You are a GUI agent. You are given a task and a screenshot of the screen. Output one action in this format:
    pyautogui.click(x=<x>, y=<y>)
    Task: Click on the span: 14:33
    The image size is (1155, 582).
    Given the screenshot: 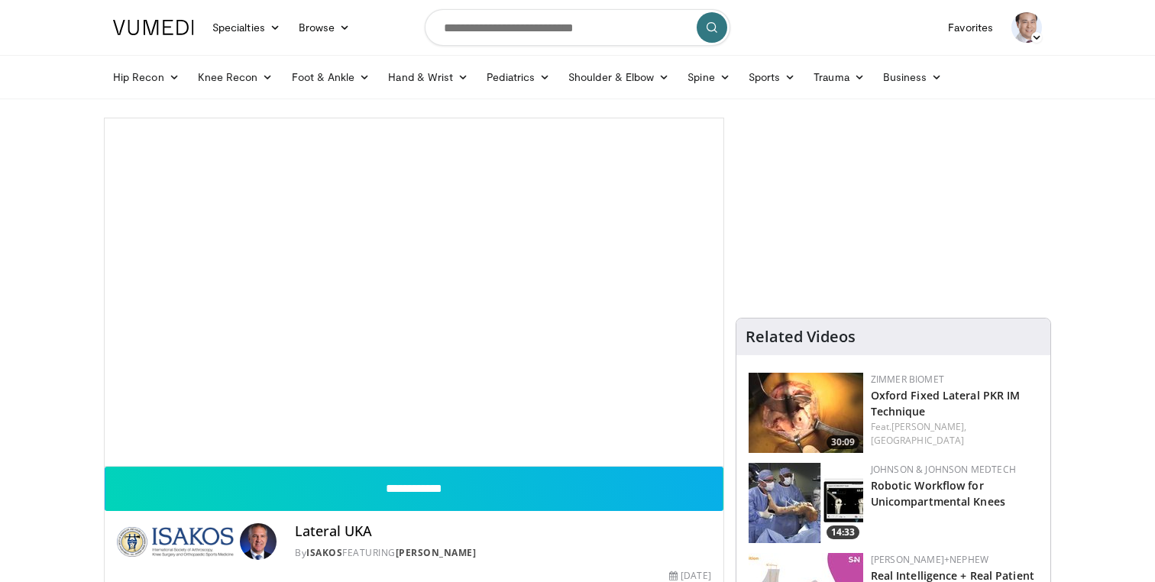 What is the action you would take?
    pyautogui.click(x=842, y=532)
    